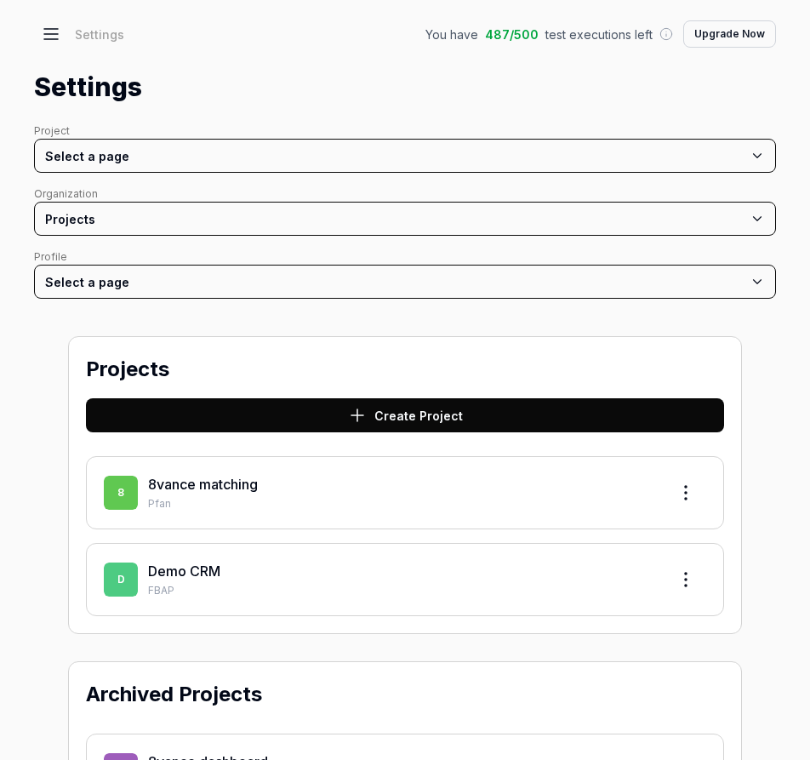 The width and height of the screenshot is (810, 760). Describe the element at coordinates (184, 571) in the screenshot. I see `a: Demo CRM` at that location.